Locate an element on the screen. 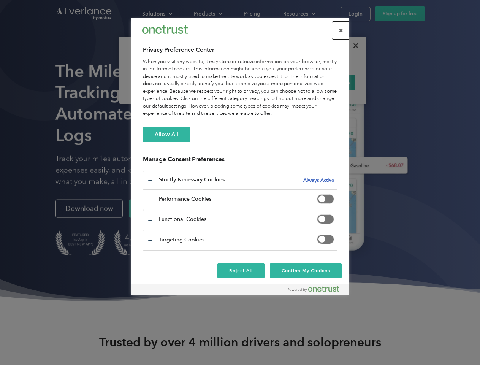 The width and height of the screenshot is (480, 365). button: Reject All is located at coordinates (241, 270).